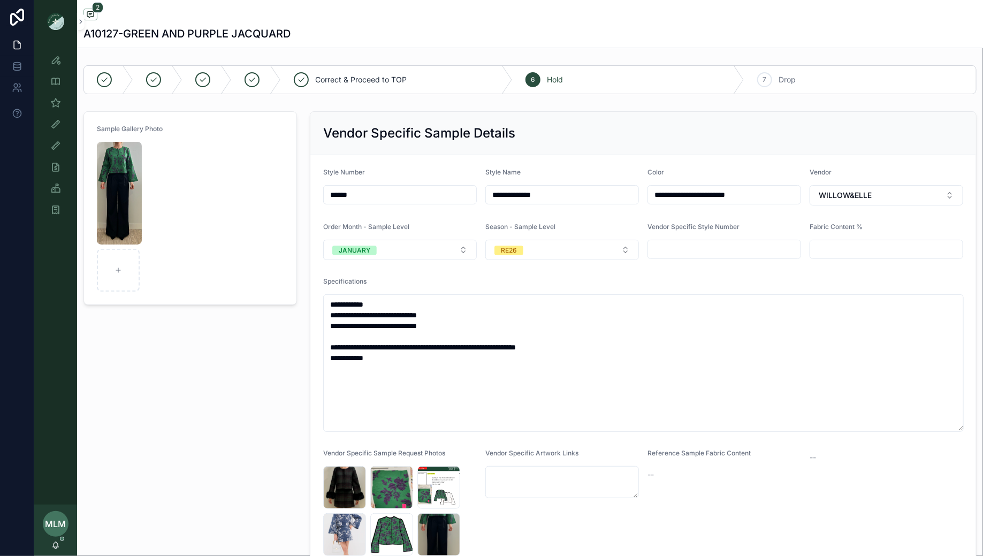  Describe the element at coordinates (187, 34) in the screenshot. I see `h1: A10127-GREEN AND PURPLE JACQUARD` at that location.